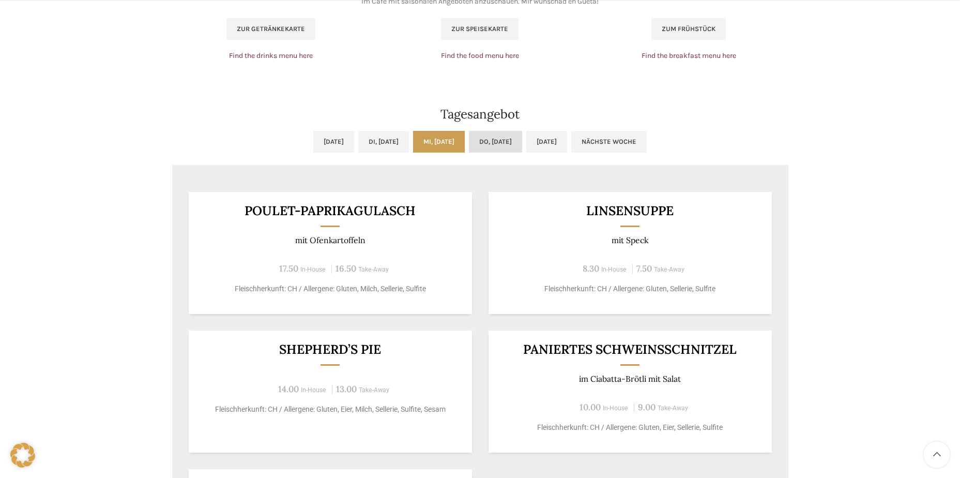 This screenshot has height=478, width=960. Describe the element at coordinates (630, 288) in the screenshot. I see `p: Fleischherkunft: CH / Allergene: Gluten, Sellerie, Sulfite` at that location.